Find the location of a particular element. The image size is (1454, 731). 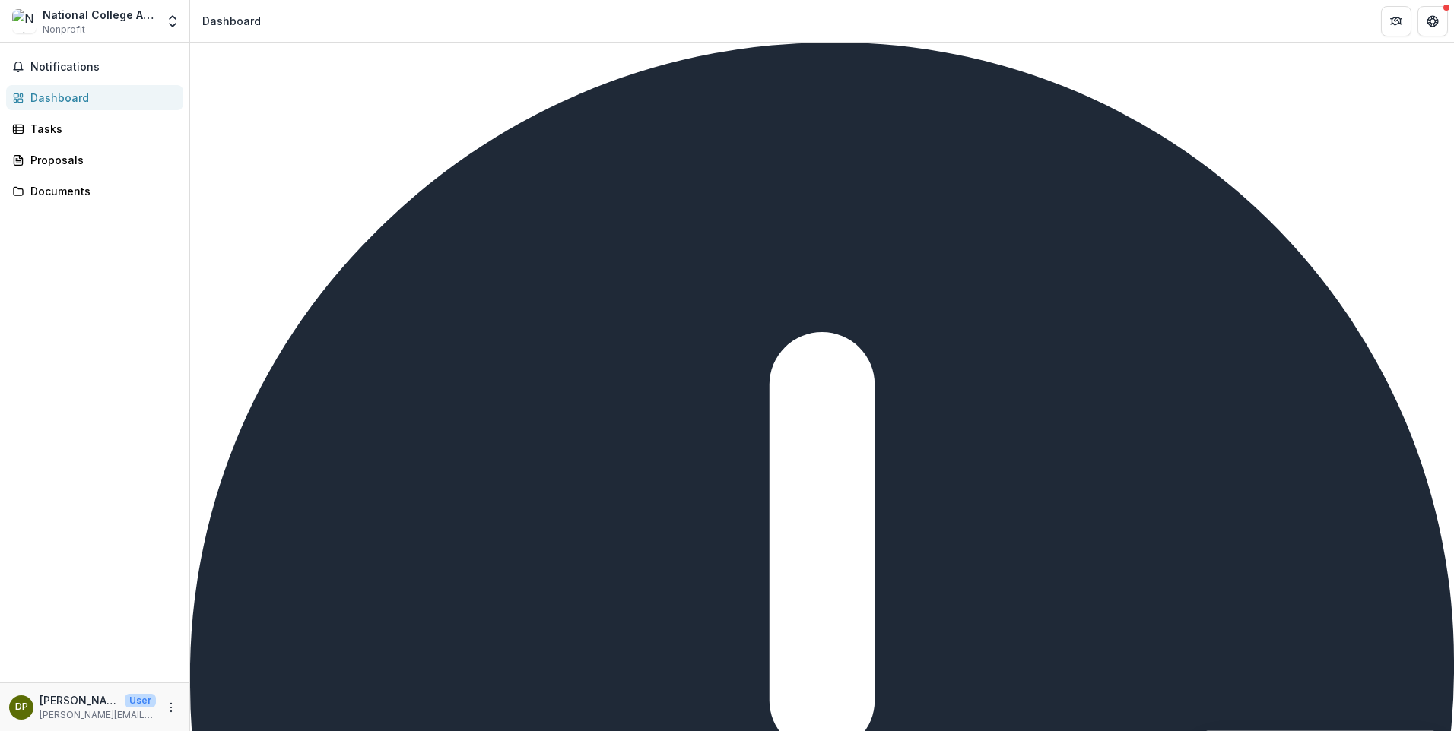

div: Danise Peña is located at coordinates (21, 707).